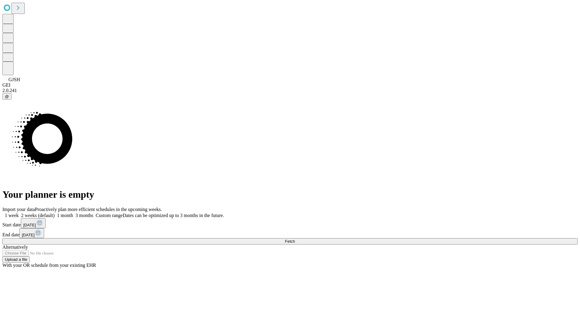 This screenshot has height=326, width=580. What do you see at coordinates (19, 209) in the screenshot?
I see `span: Import your data` at bounding box center [19, 209].